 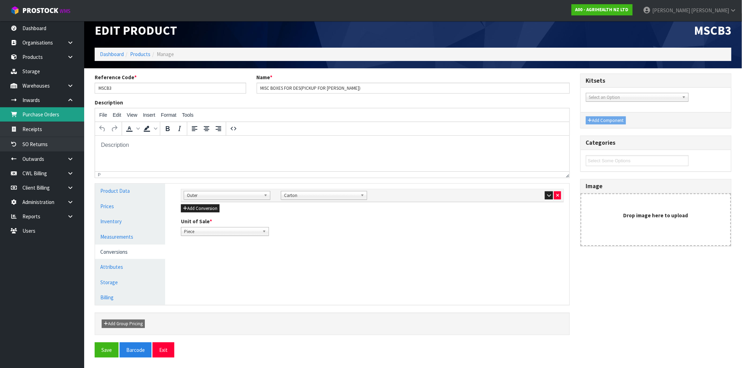 What do you see at coordinates (656, 81) in the screenshot?
I see `h3: Kitsets` at bounding box center [656, 81].